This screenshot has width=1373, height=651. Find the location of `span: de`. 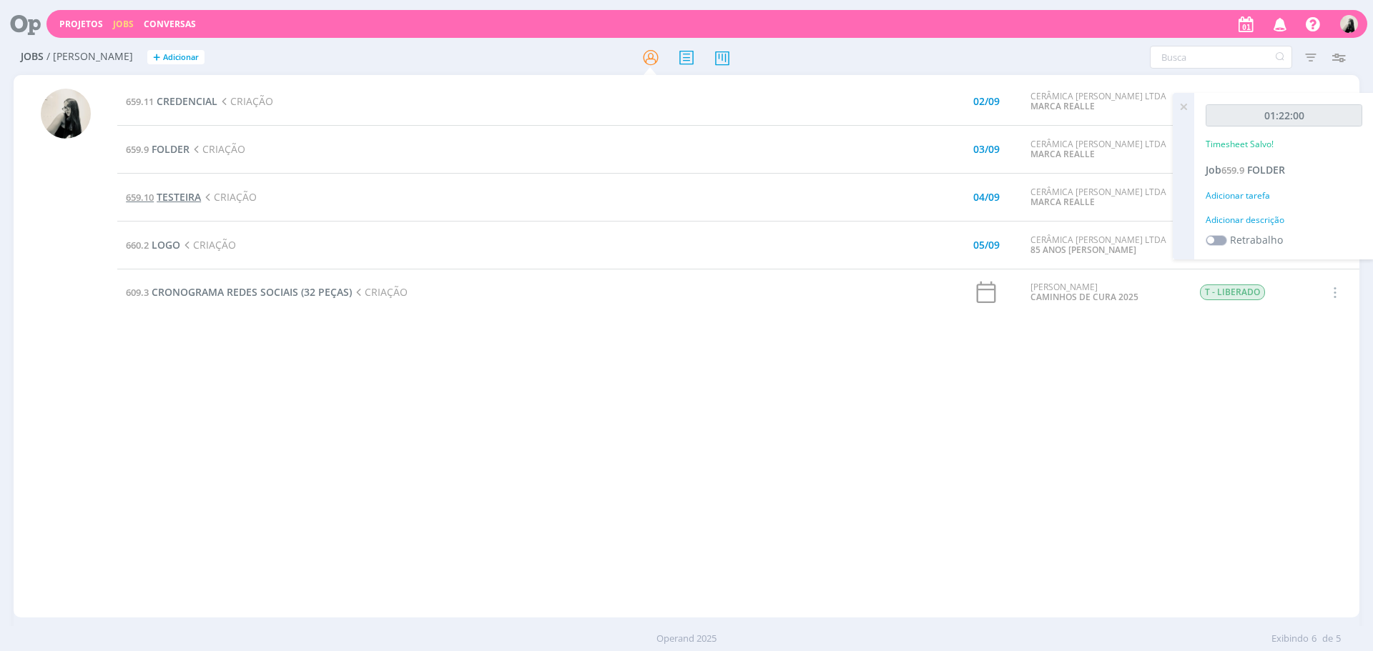

span: de is located at coordinates (1327, 639).